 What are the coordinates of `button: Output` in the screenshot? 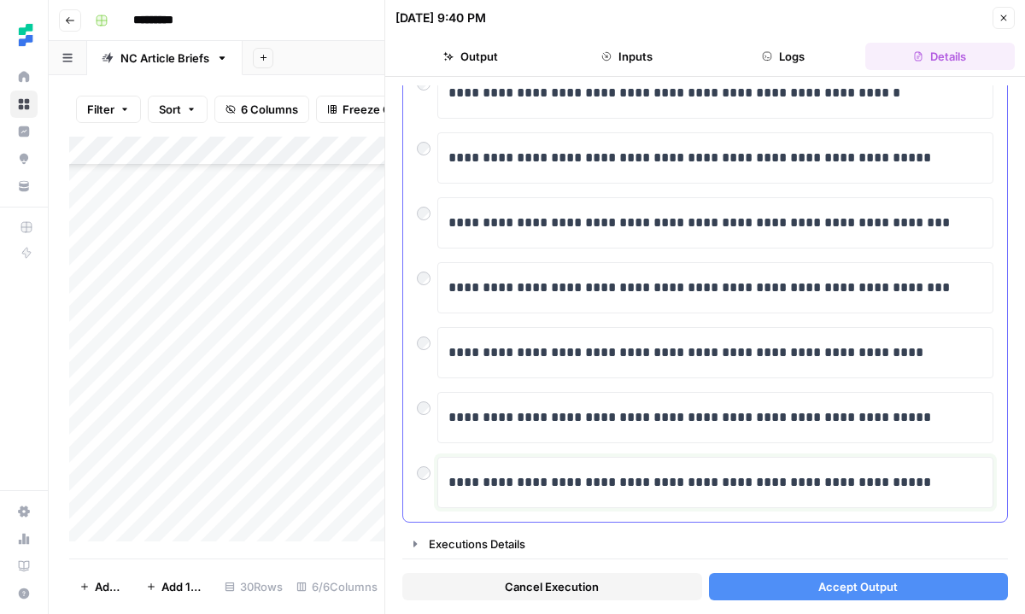 It's located at (470, 56).